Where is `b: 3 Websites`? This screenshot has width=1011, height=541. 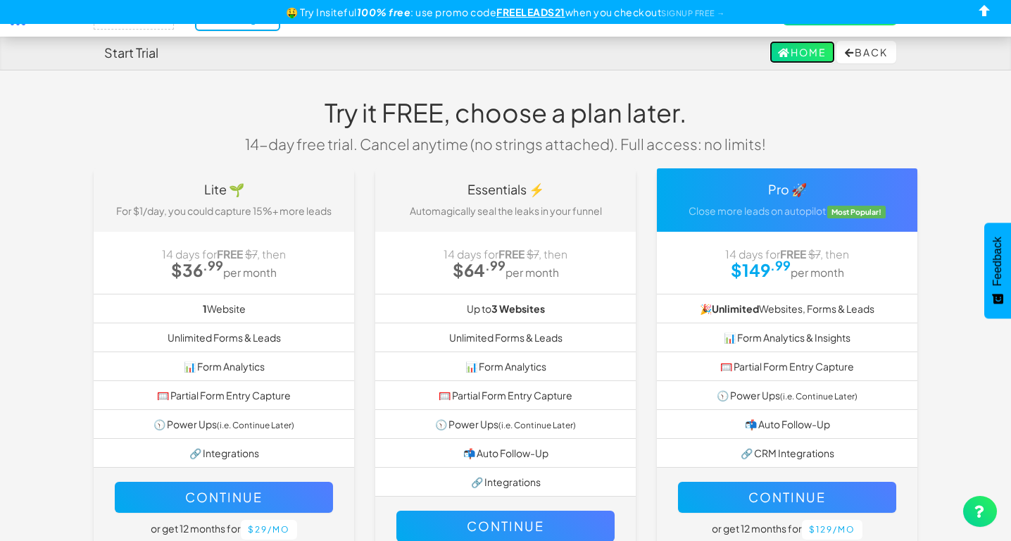
b: 3 Websites is located at coordinates (518, 308).